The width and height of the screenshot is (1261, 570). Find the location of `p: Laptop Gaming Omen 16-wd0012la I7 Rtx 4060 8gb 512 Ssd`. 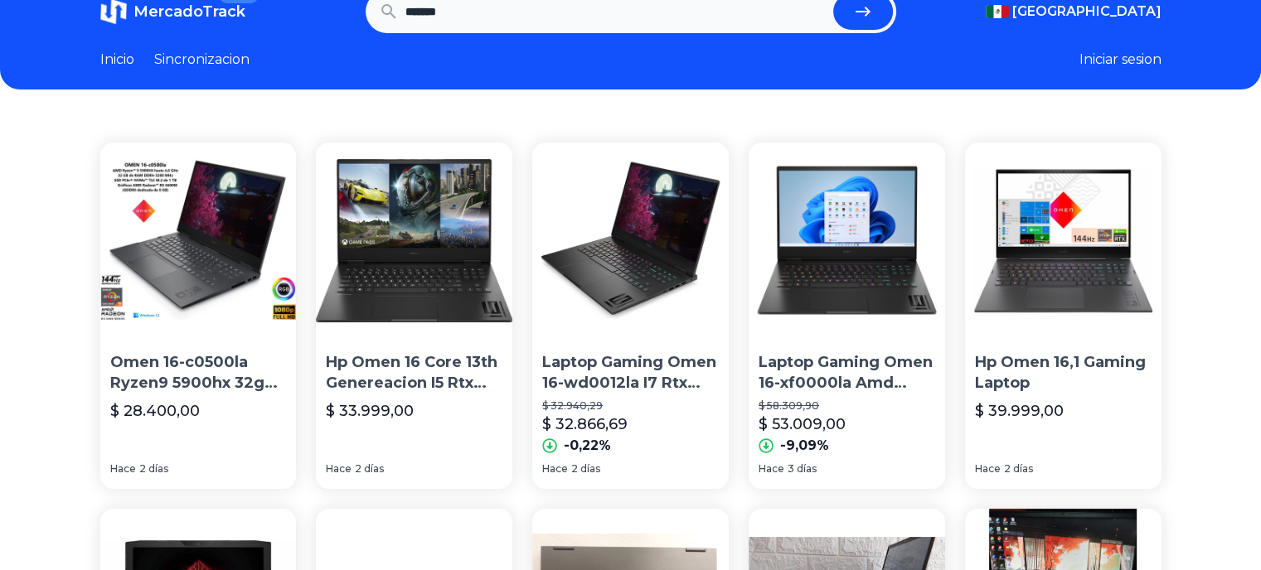

p: Laptop Gaming Omen 16-wd0012la I7 Rtx 4060 8gb 512 Ssd is located at coordinates (630, 373).